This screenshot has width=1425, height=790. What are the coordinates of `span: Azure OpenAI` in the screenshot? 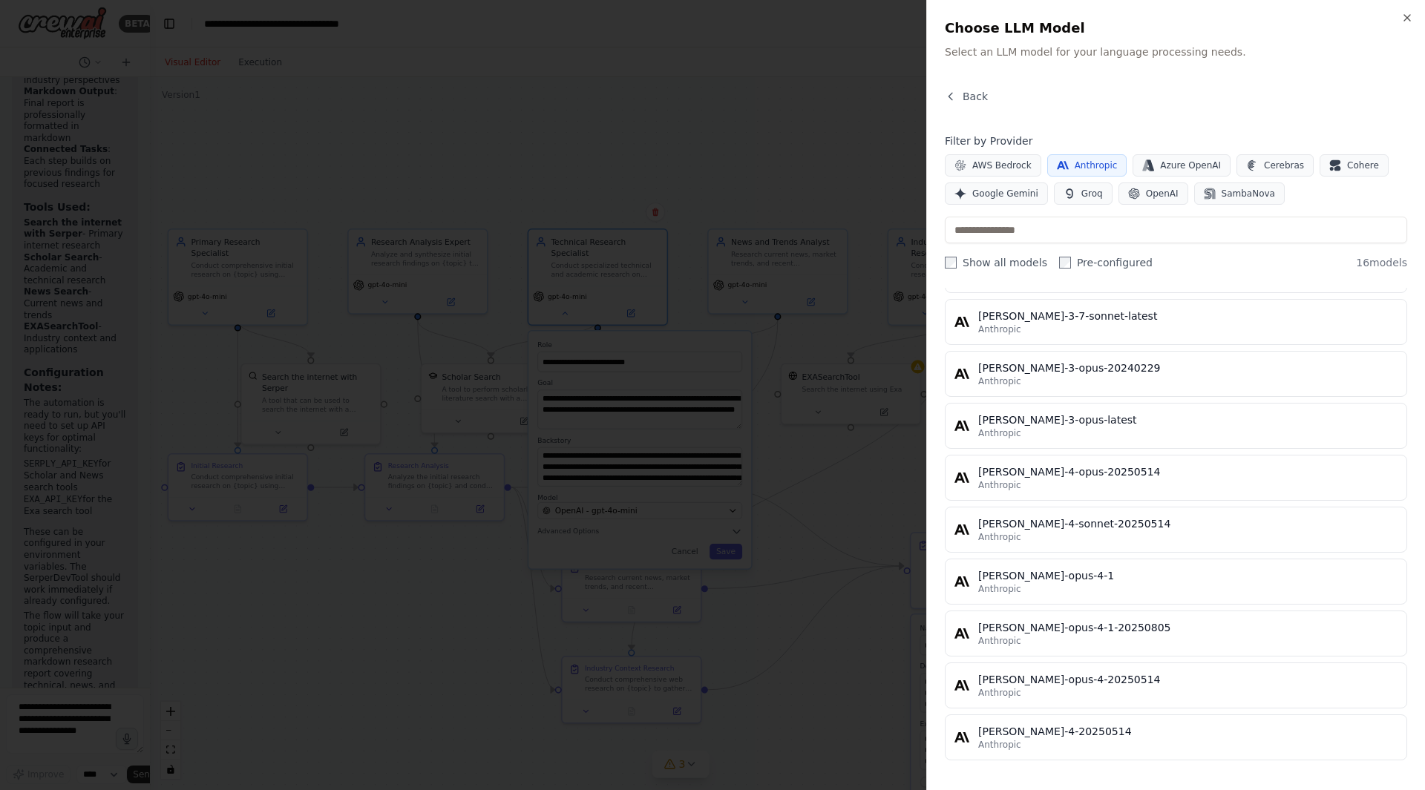 It's located at (1190, 165).